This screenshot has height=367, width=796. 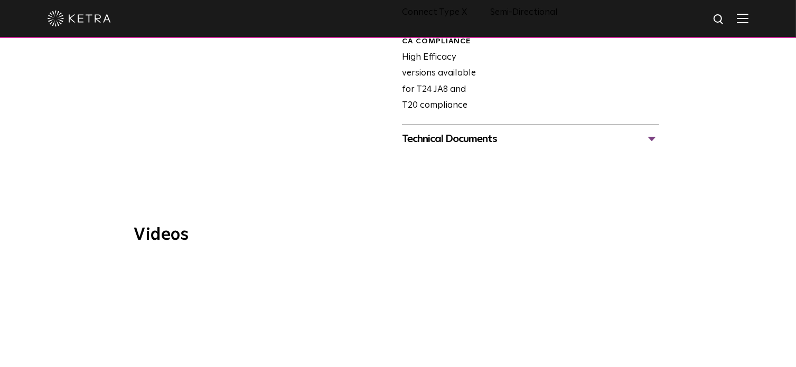 I want to click on img: search icon, so click(x=719, y=20).